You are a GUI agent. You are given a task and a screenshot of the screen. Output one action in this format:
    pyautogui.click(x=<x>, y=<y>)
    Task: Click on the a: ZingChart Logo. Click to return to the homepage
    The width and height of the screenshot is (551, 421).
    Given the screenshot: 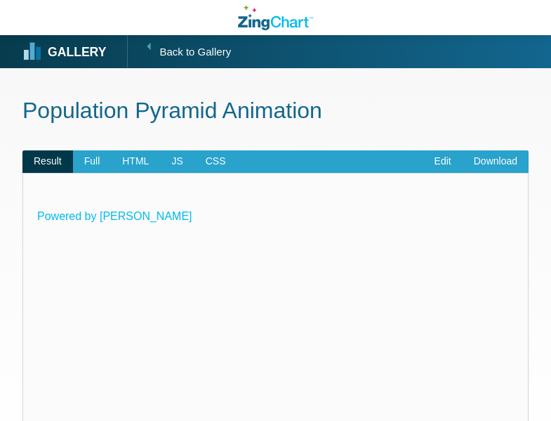 What is the action you would take?
    pyautogui.click(x=275, y=18)
    